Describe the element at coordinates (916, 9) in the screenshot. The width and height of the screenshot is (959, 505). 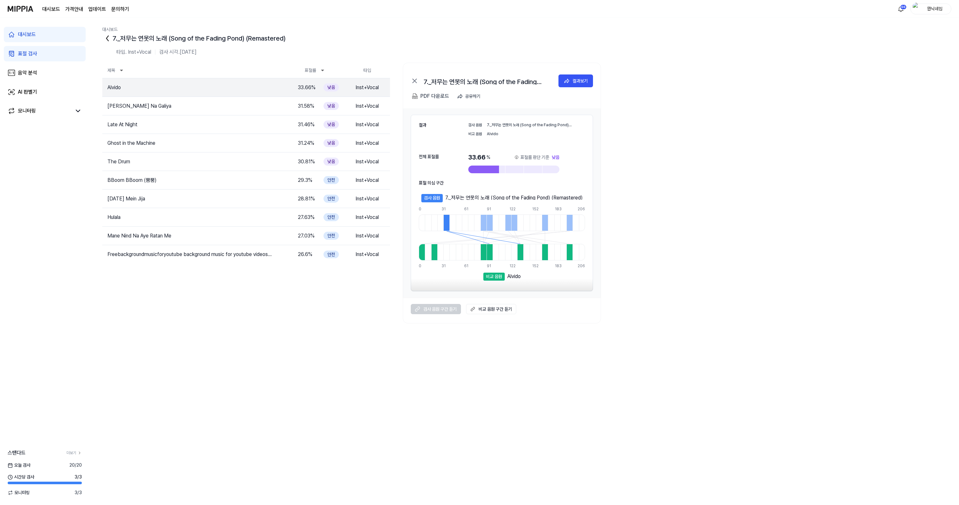
I see `img: profile` at that location.